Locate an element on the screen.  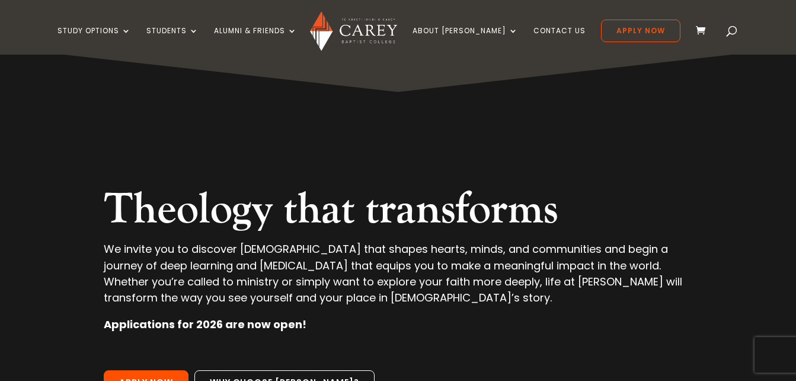
a: Students is located at coordinates (173, 40).